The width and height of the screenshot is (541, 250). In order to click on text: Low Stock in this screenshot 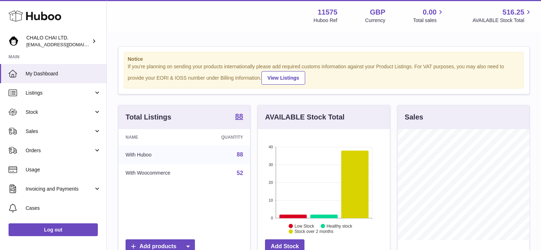, I will do `click(305, 226)`.